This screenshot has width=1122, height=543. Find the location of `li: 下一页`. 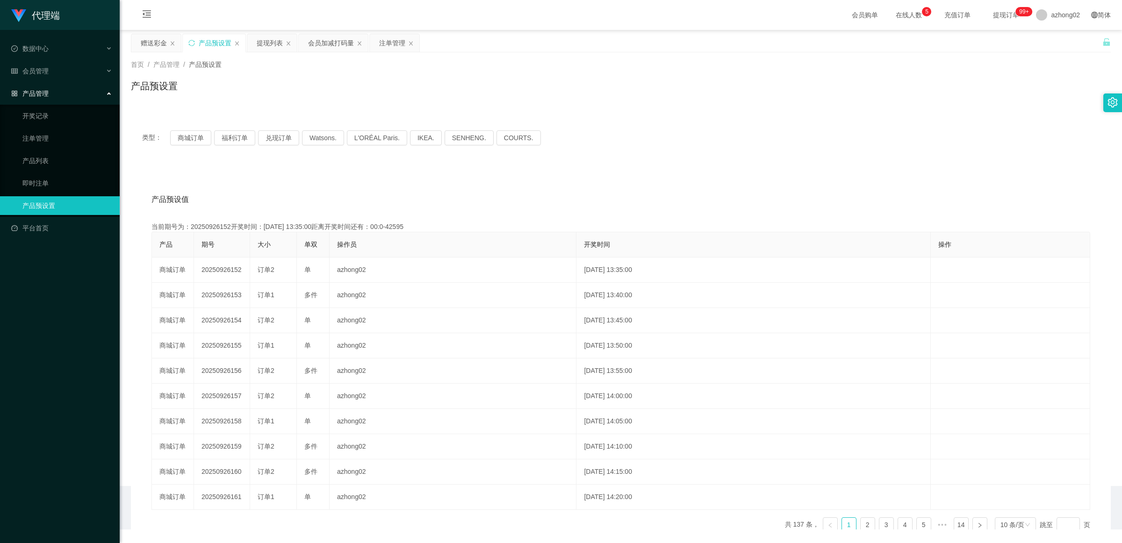

li: 下一页 is located at coordinates (980, 525).